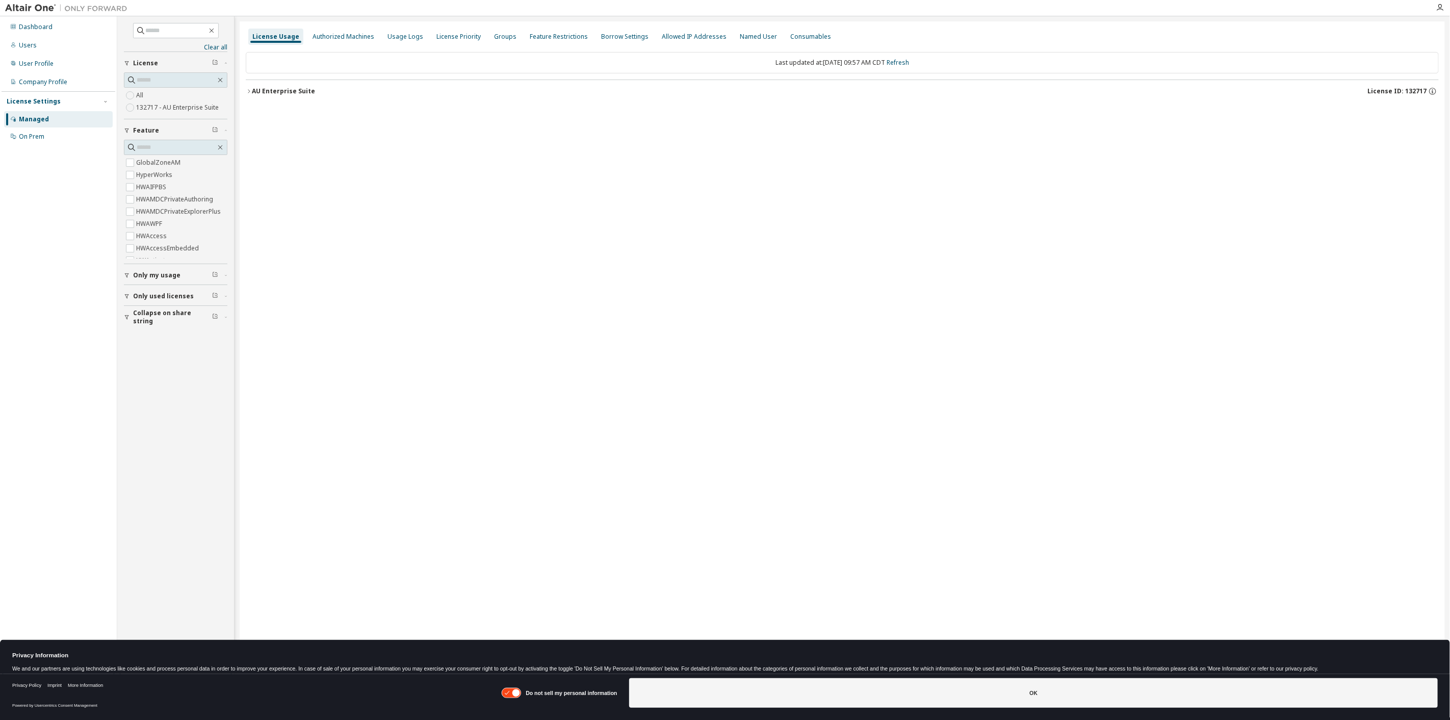 The image size is (1450, 720). What do you see at coordinates (625, 37) in the screenshot?
I see `div: Borrow Settings` at bounding box center [625, 37].